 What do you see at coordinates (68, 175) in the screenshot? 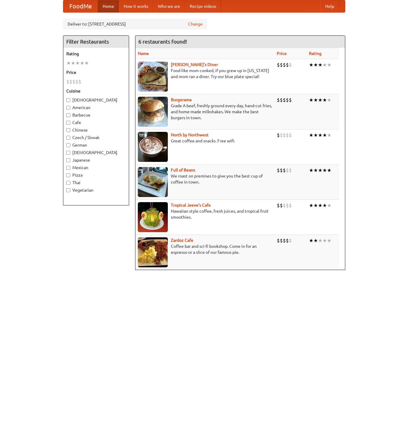
I see `input: Pizza` at bounding box center [68, 175].